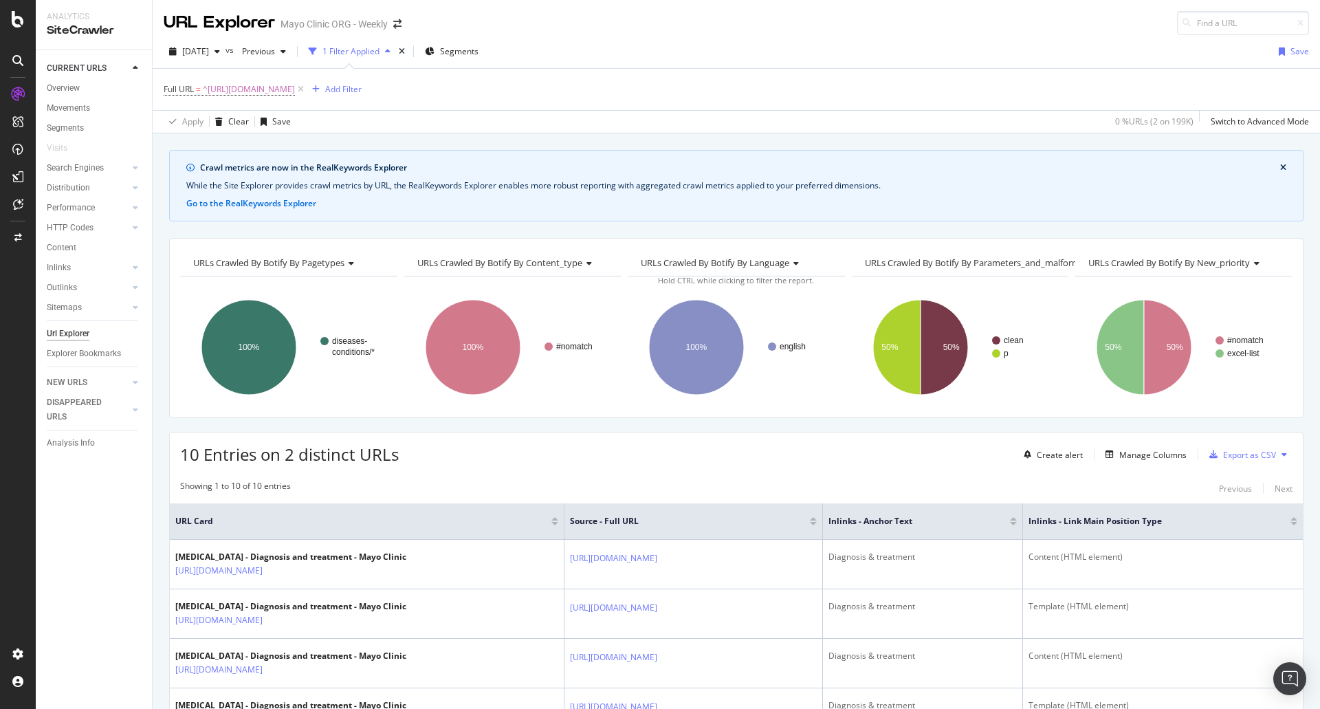 This screenshot has width=1320, height=709. Describe the element at coordinates (87, 382) in the screenshot. I see `a: NEW URLS` at that location.